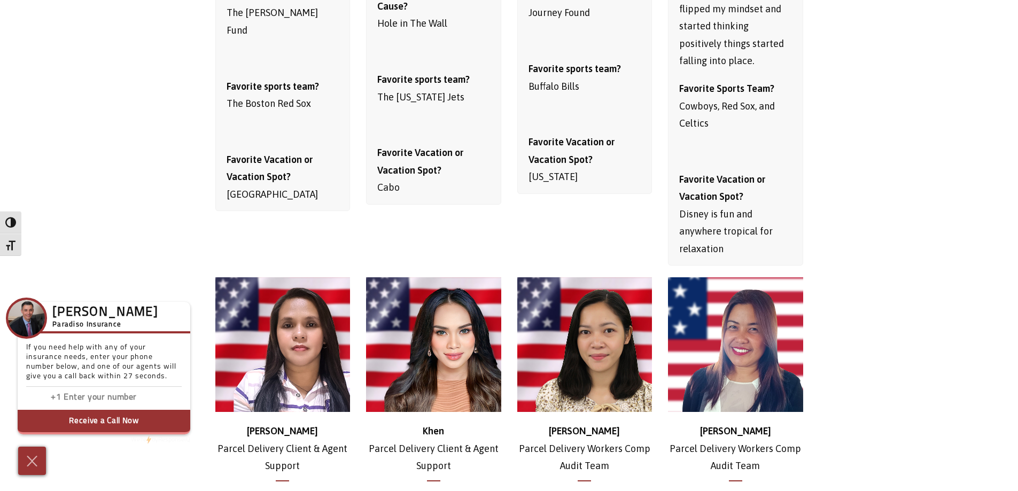  What do you see at coordinates (48, 398) in the screenshot?
I see `input: Enter country code` at bounding box center [48, 398].